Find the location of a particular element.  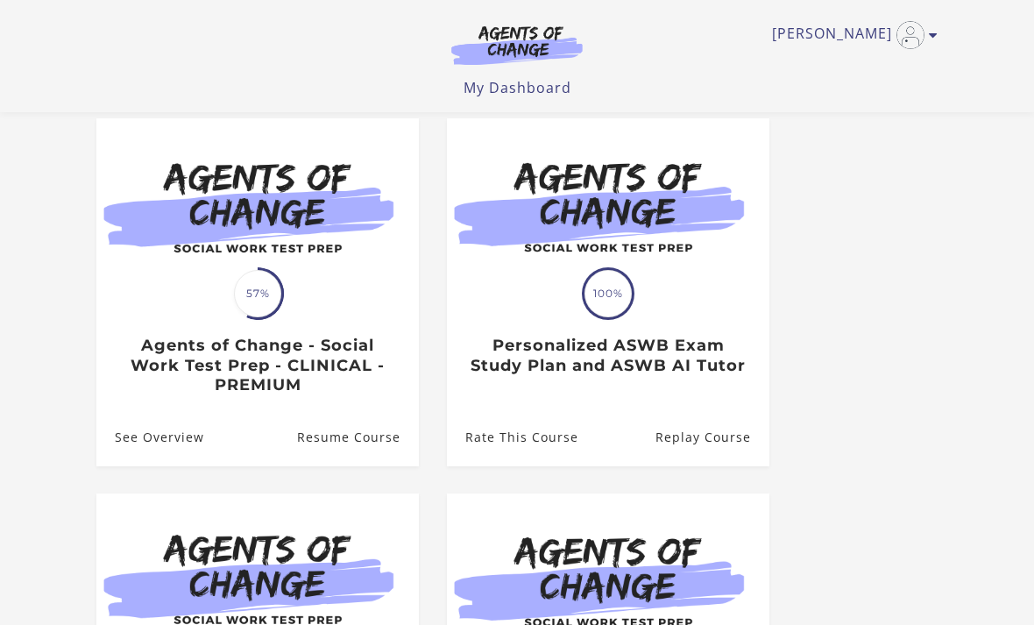

a: Agents of Change - Social Work Test Prep - CLINICAL - PREMIUM: Resume Course is located at coordinates (358, 437).